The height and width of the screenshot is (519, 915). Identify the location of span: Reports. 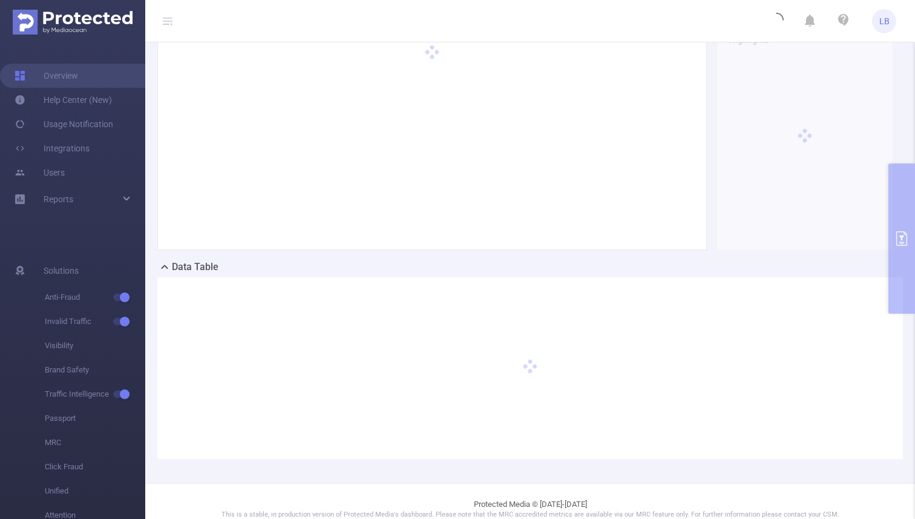
(58, 199).